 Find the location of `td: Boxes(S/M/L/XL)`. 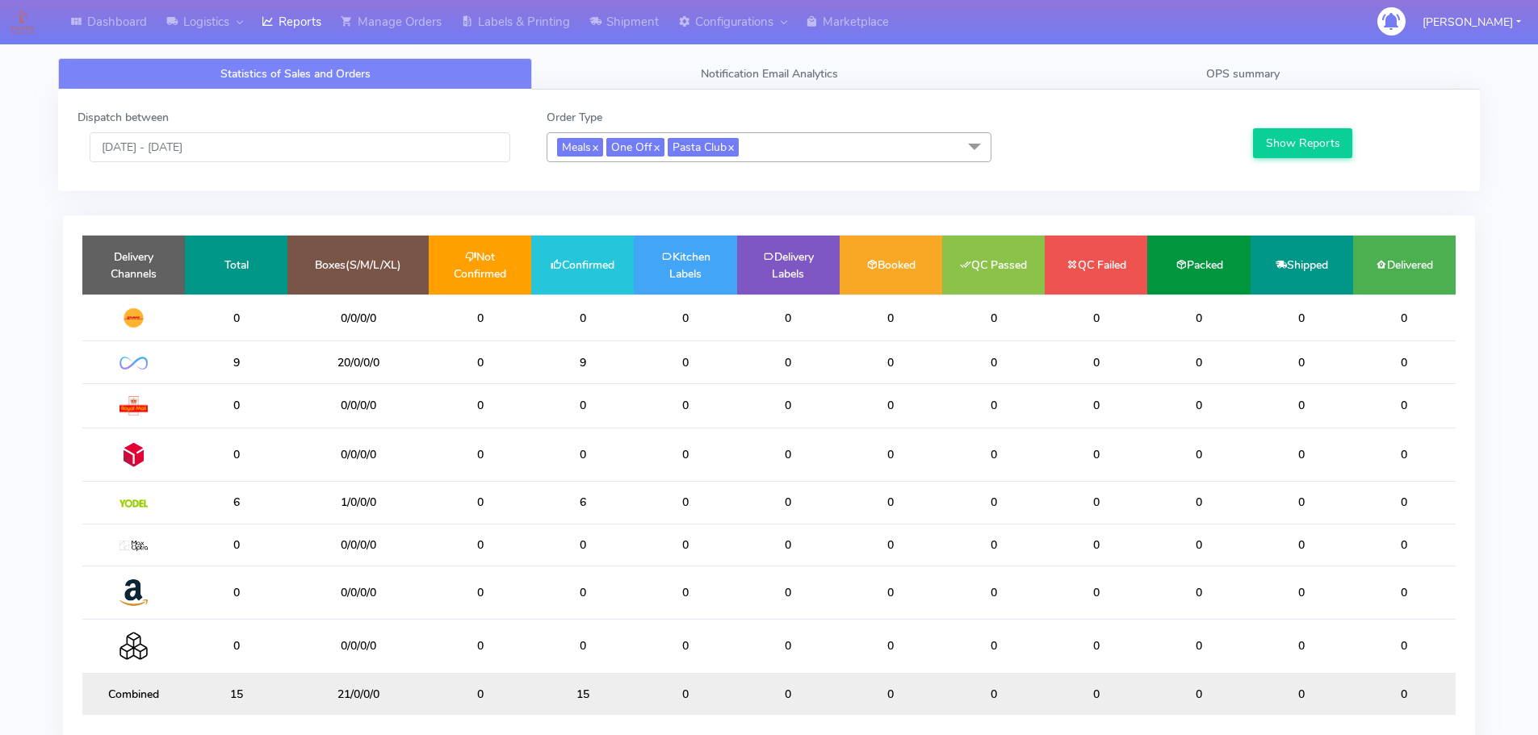

td: Boxes(S/M/L/XL) is located at coordinates (358, 265).